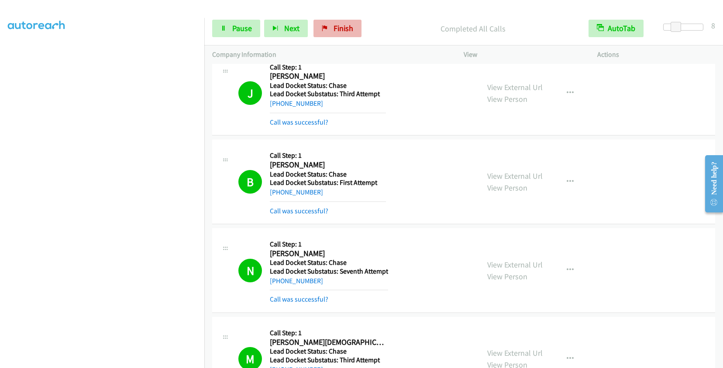 This screenshot has width=723, height=368. Describe the element at coordinates (250, 182) in the screenshot. I see `h1: B` at that location.